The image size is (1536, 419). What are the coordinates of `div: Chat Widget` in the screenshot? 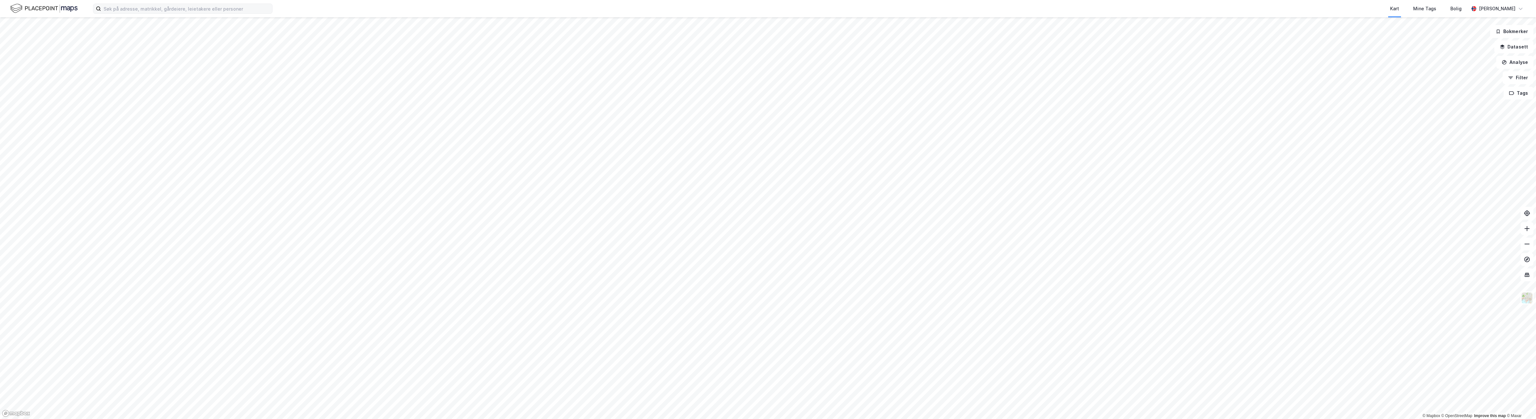 It's located at (1520, 403).